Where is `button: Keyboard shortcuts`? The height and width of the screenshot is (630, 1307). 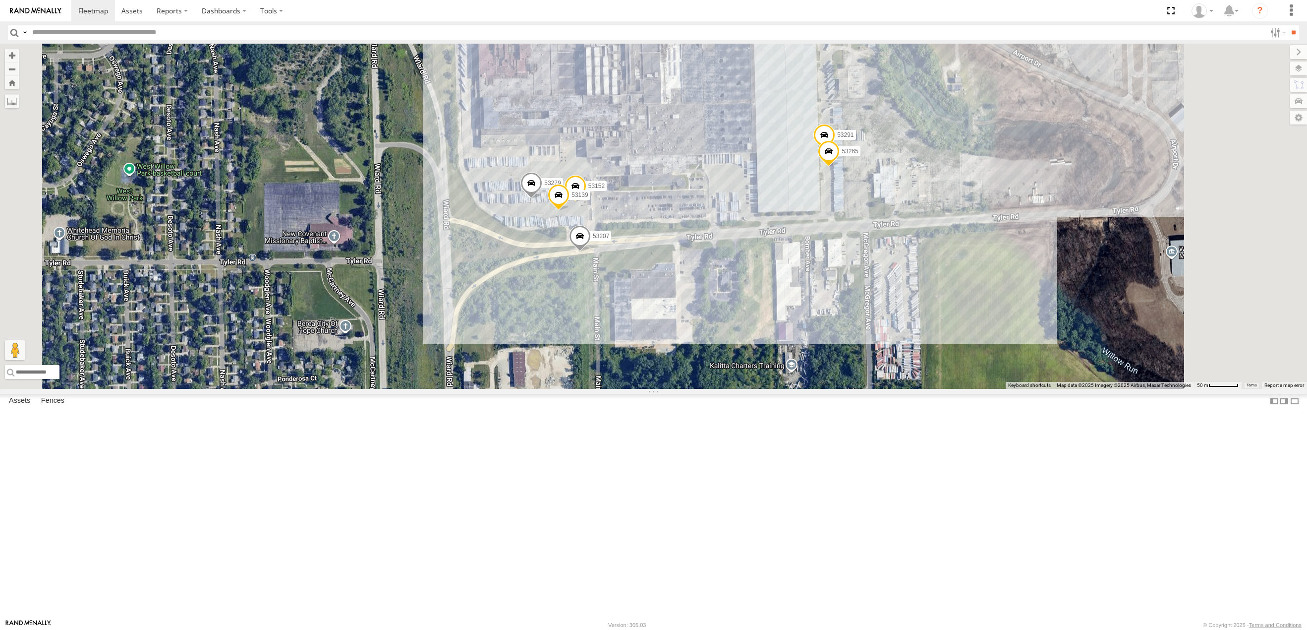 button: Keyboard shortcuts is located at coordinates (1030, 385).